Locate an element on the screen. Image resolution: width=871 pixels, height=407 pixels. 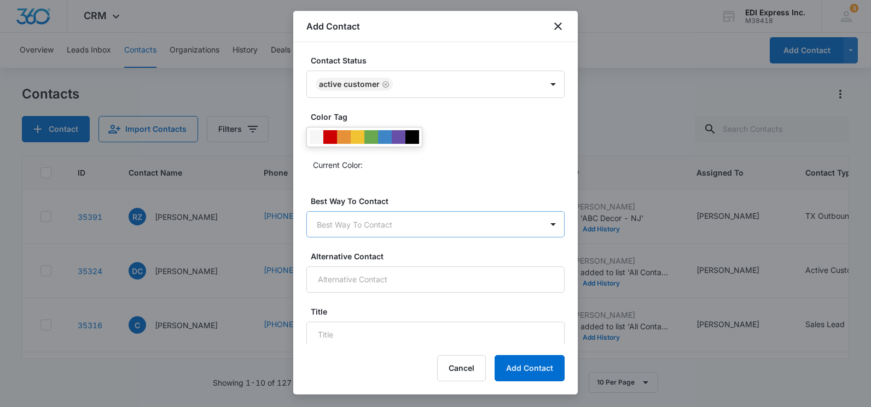
button: close is located at coordinates (558, 26).